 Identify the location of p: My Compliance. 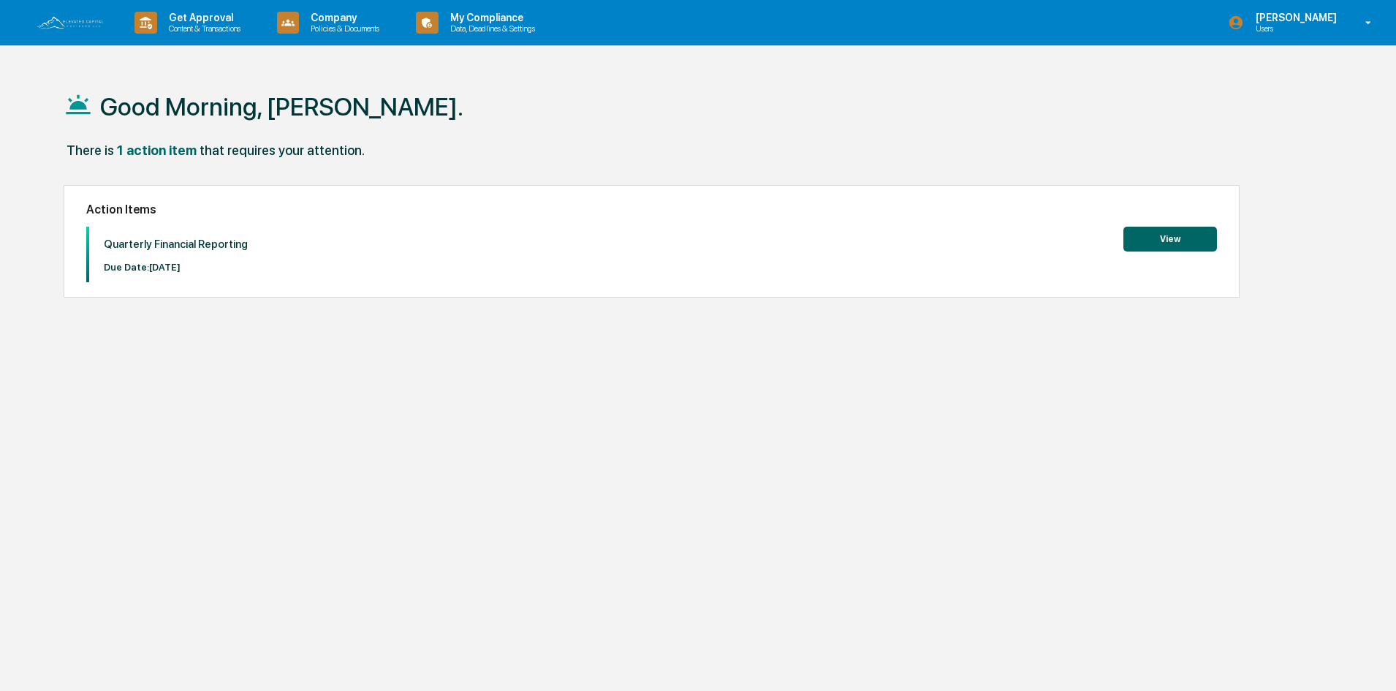
(490, 18).